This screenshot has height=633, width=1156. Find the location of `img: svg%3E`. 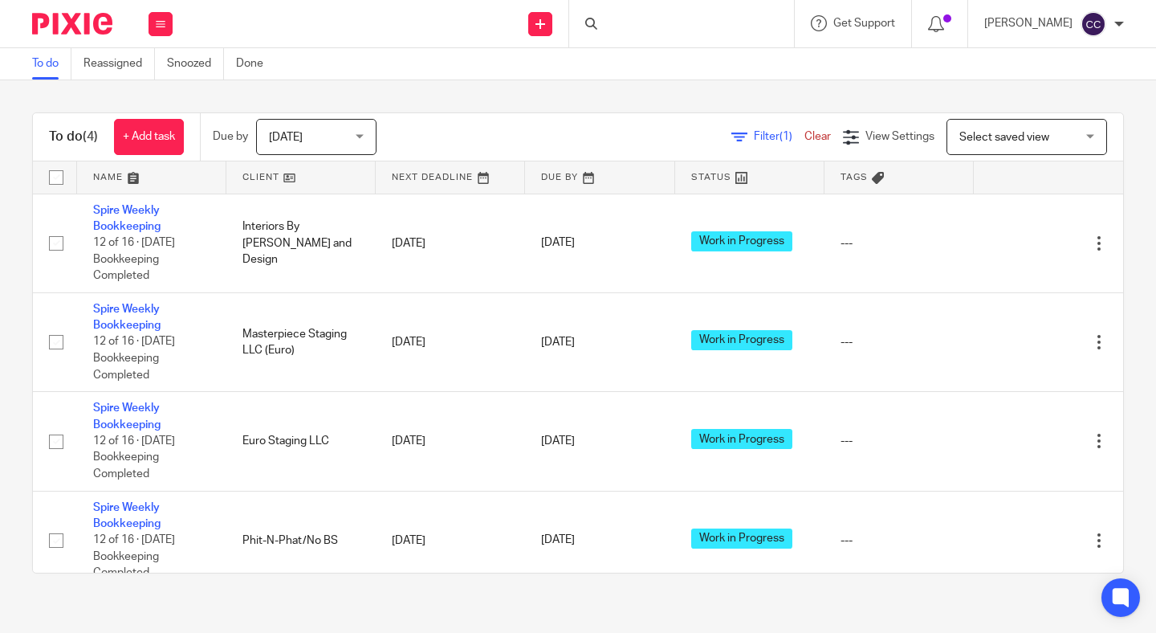

img: svg%3E is located at coordinates (1093, 24).